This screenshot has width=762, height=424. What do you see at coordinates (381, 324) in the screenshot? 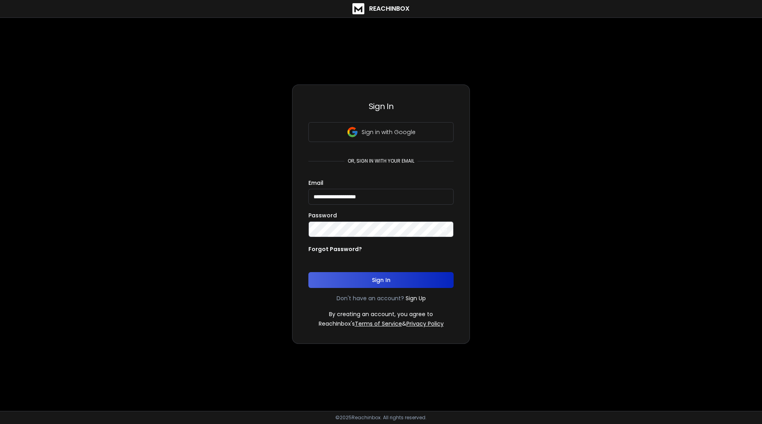
I see `p: ReachInbox's &` at bounding box center [381, 324].